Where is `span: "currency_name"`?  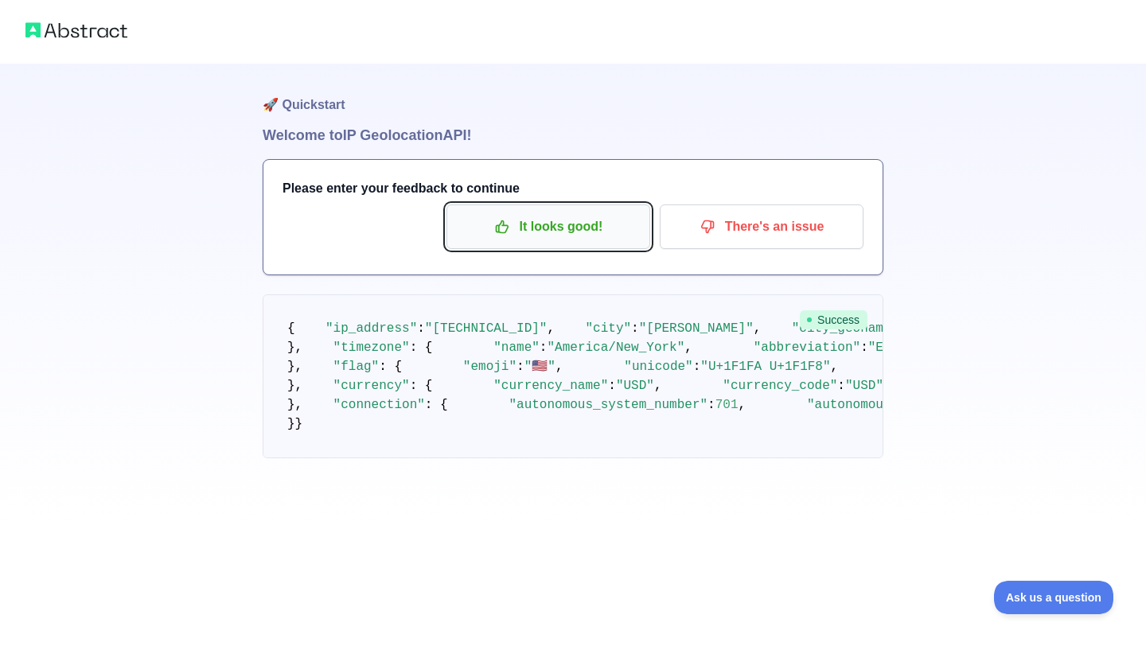 span: "currency_name" is located at coordinates (551, 386).